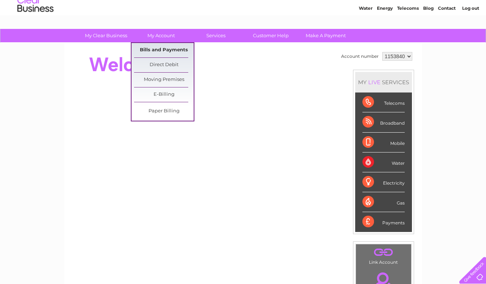 The width and height of the screenshot is (486, 284). What do you see at coordinates (374, 8) in the screenshot?
I see `span: 0333 014 3131` at bounding box center [374, 8].